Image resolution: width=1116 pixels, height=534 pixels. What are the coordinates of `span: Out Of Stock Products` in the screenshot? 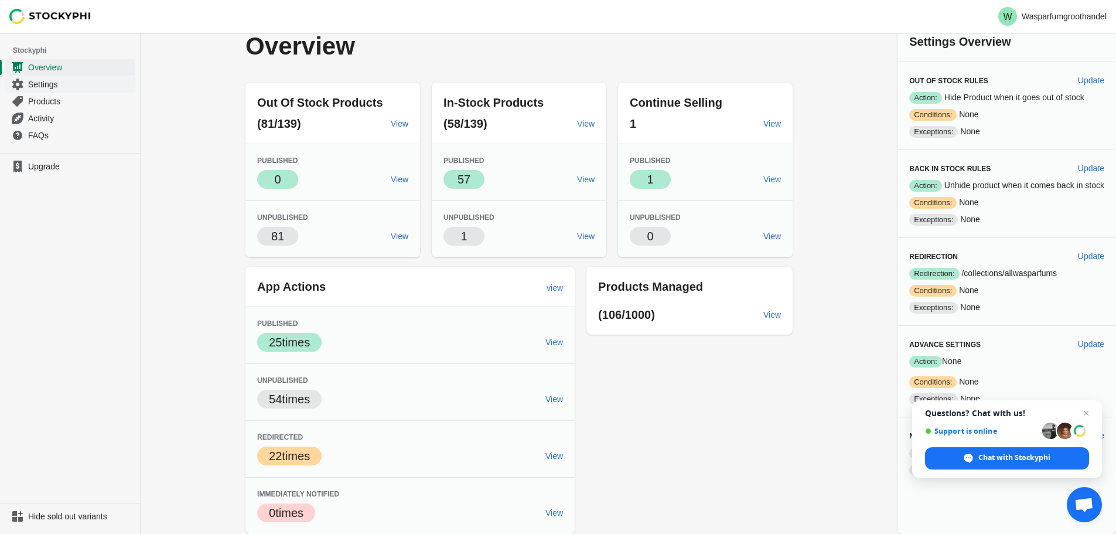 It's located at (320, 103).